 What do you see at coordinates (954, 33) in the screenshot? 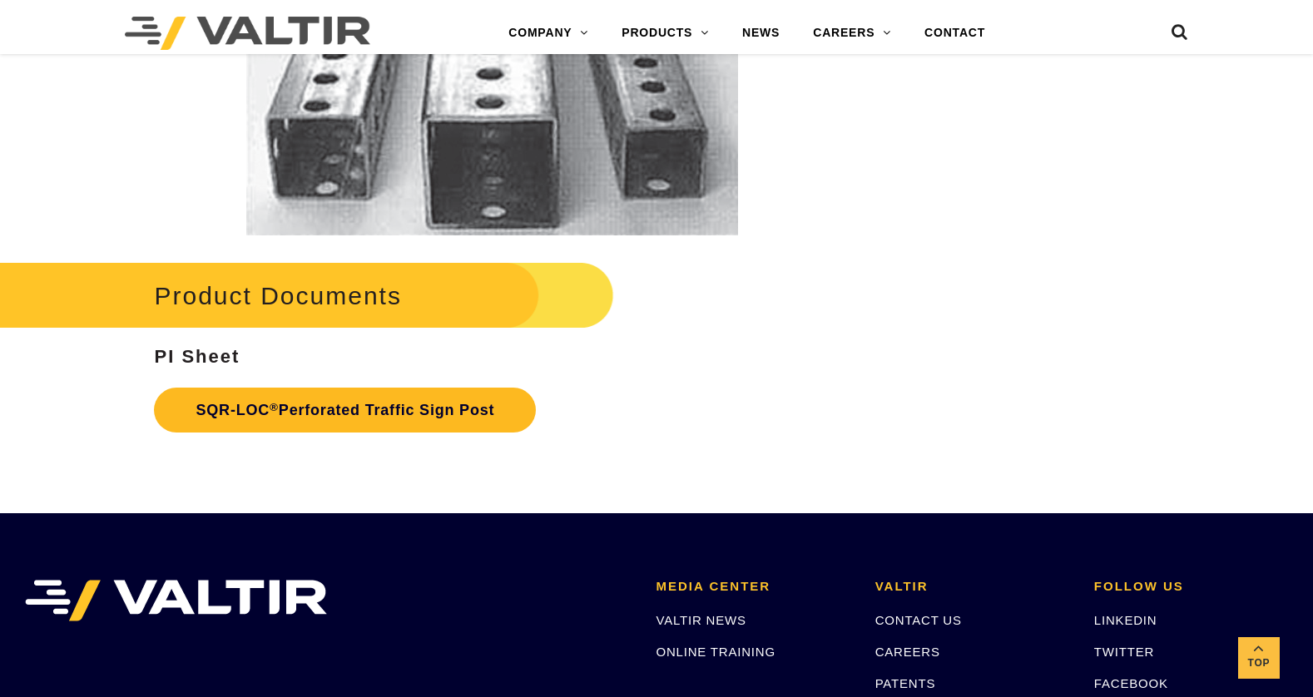
I see `a: CONTACT` at bounding box center [954, 33].